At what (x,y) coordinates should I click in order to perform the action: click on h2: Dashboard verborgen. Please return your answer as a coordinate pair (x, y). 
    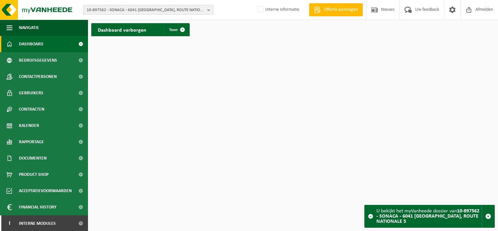
    Looking at the image, I should click on (122, 29).